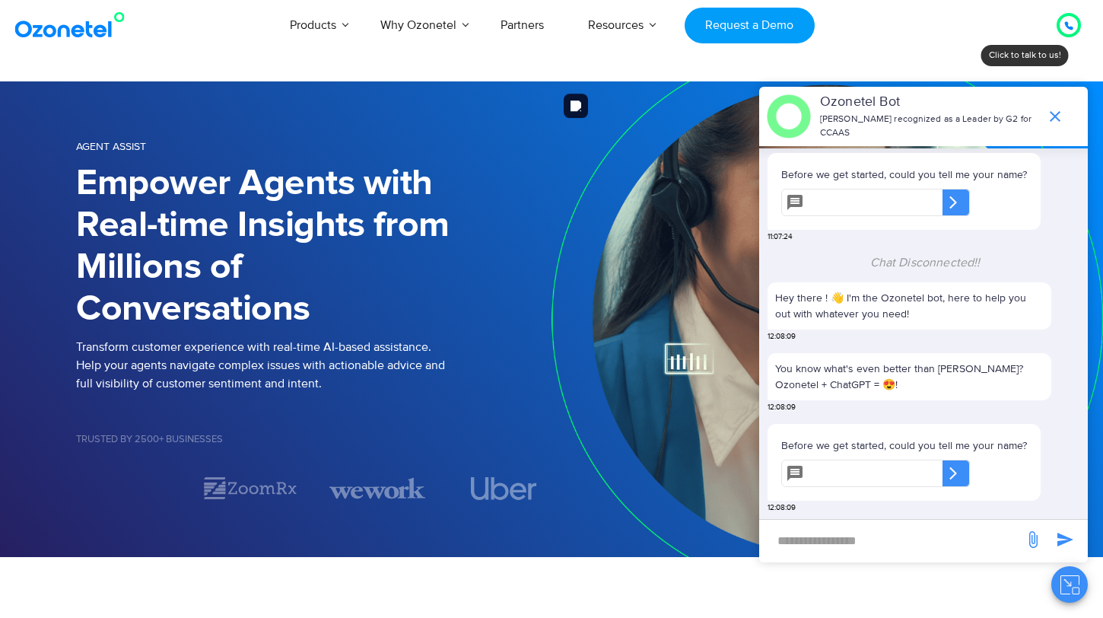 The image size is (1103, 618). I want to click on span: end chat or minimize, so click(1055, 116).